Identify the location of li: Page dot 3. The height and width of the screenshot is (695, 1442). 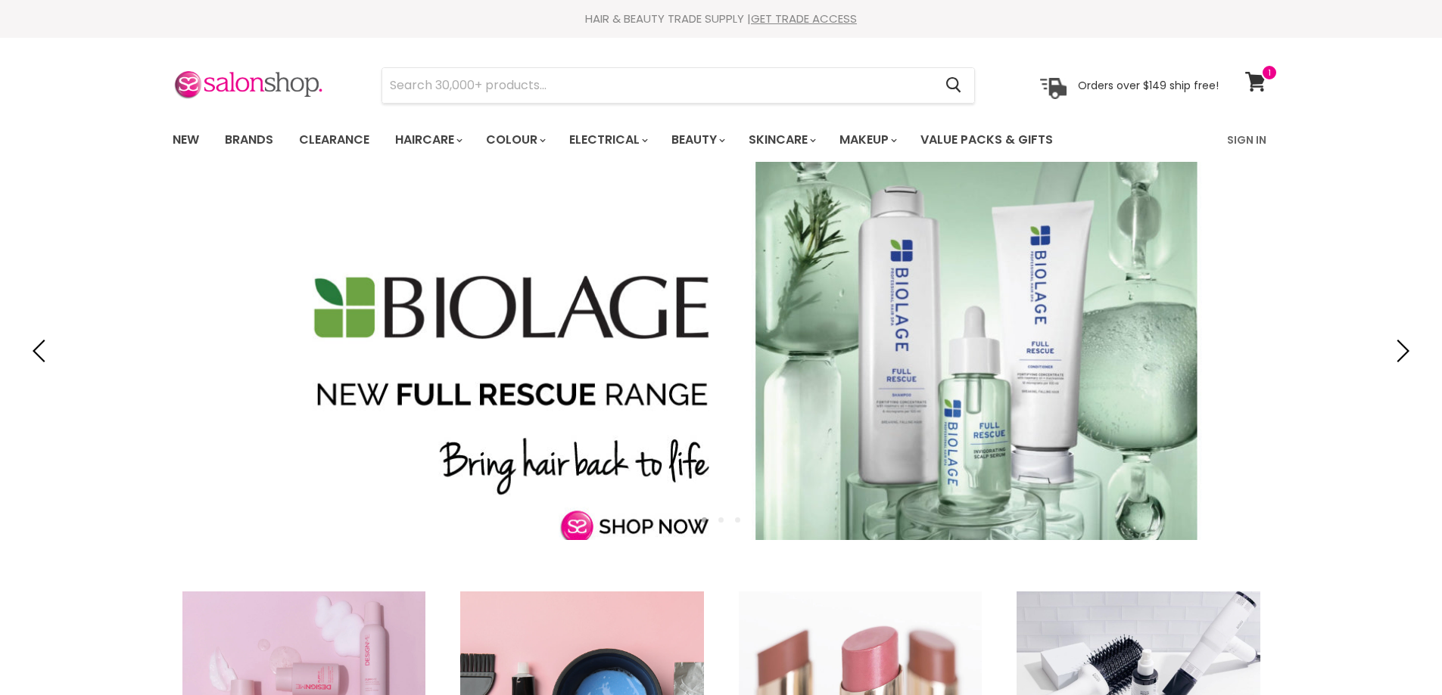
(737, 520).